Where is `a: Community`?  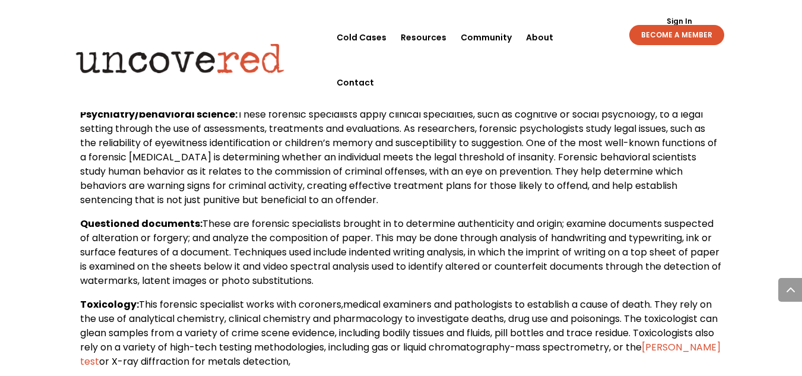 a: Community is located at coordinates (486, 37).